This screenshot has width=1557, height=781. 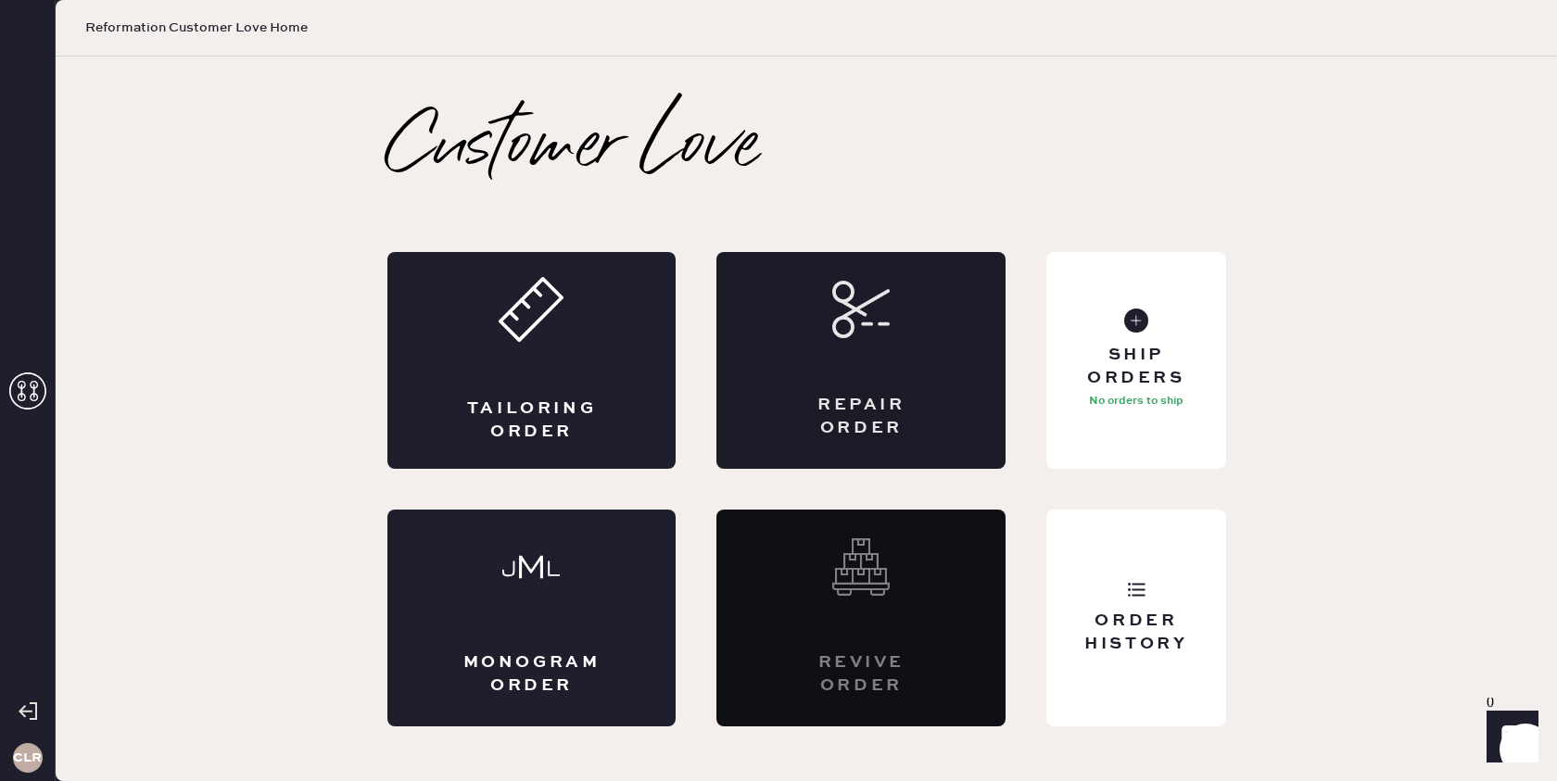 What do you see at coordinates (861, 618) in the screenshot?
I see `div: Interested? Contact us at care@hemster.co` at bounding box center [861, 618].